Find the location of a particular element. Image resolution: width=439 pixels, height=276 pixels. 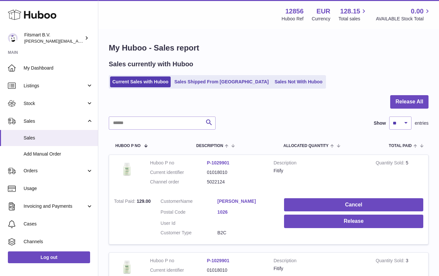

td: 5 is located at coordinates (399, 174).